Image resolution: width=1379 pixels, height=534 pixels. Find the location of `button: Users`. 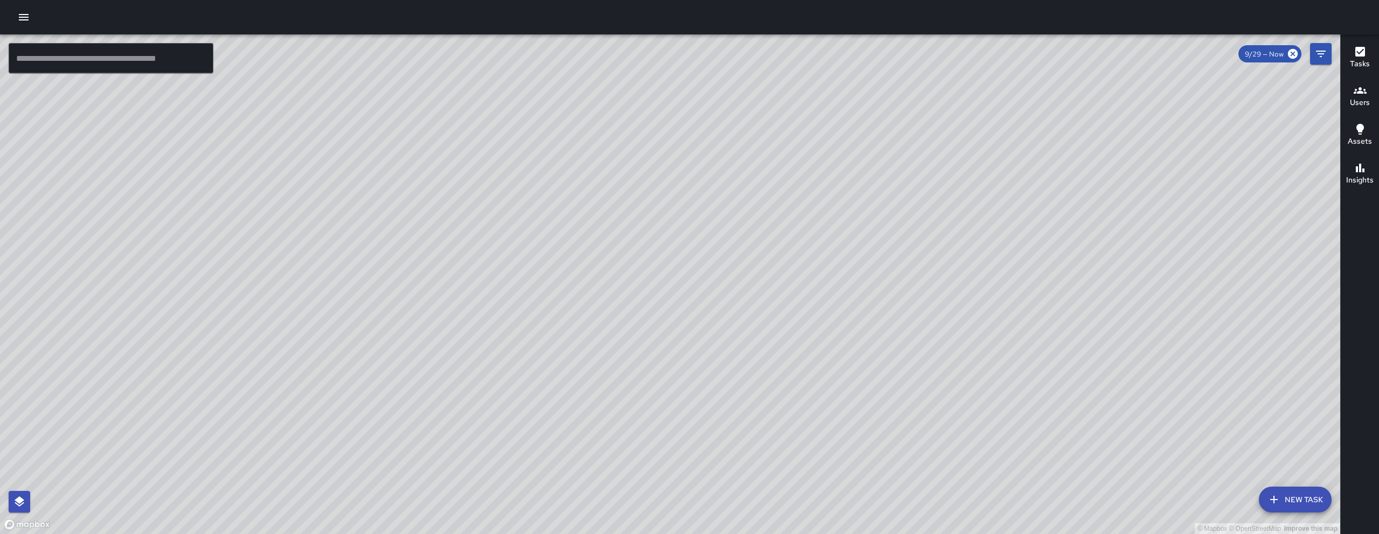

button: Users is located at coordinates (1360, 97).